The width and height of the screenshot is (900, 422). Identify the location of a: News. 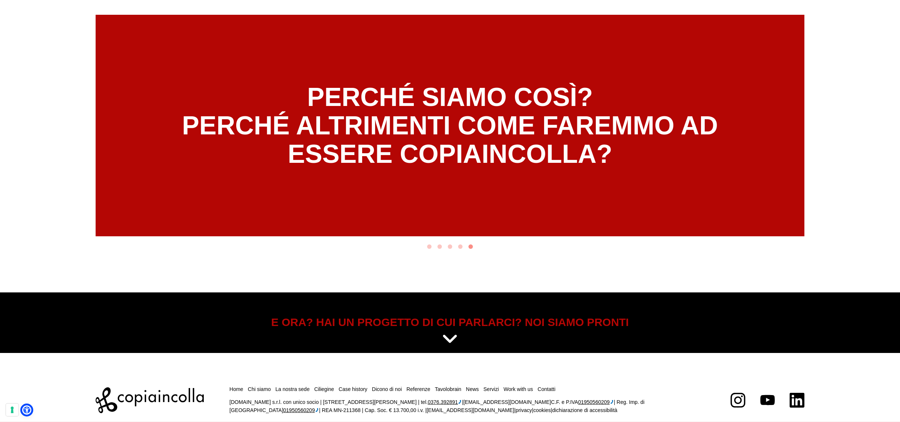
(472, 389).